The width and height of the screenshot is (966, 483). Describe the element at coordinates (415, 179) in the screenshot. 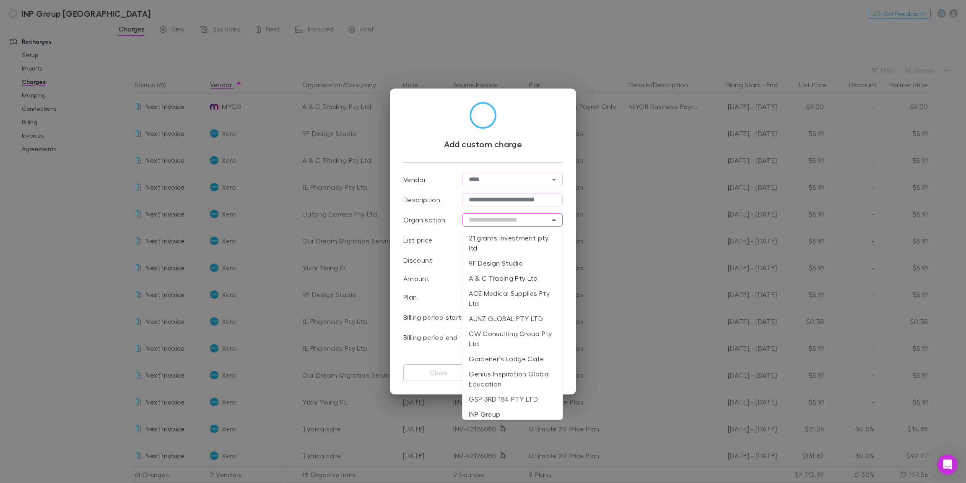

I see `p: Vendor` at that location.